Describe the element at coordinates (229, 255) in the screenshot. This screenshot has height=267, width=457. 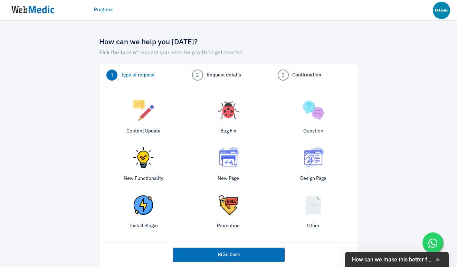
I see `a: Go back` at that location.